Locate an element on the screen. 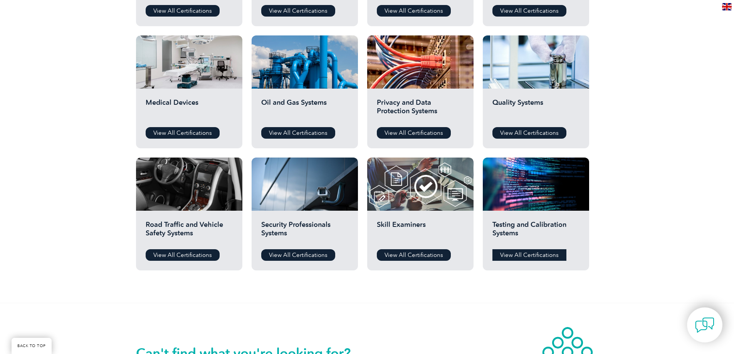 This screenshot has height=354, width=734. a: BACK TO TOP is located at coordinates (32, 346).